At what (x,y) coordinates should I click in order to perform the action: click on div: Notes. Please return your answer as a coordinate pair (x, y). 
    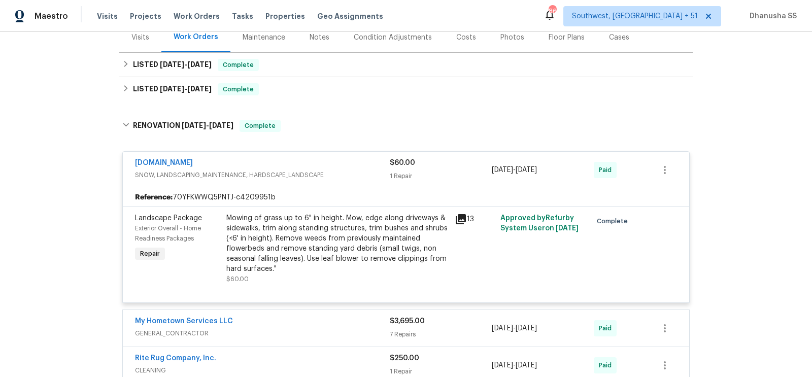
    Looking at the image, I should click on (319, 38).